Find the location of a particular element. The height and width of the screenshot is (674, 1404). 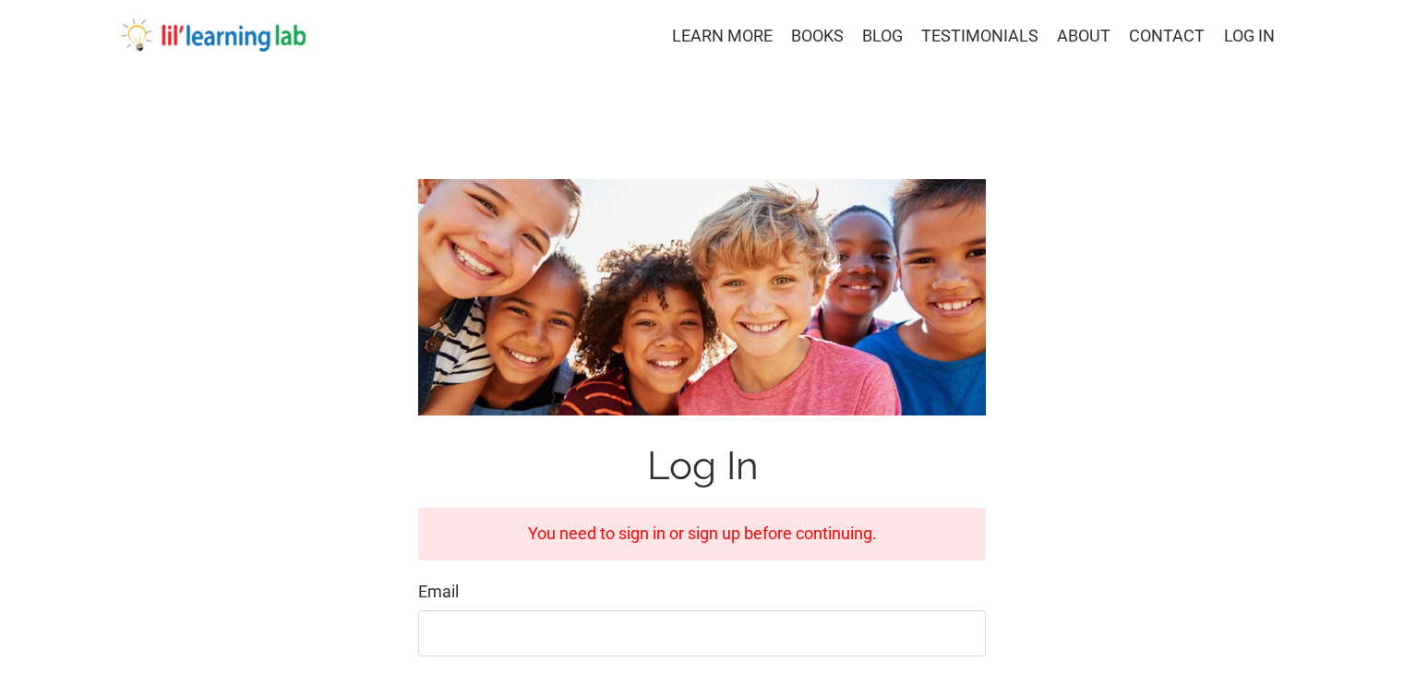

a: LEARN MORE is located at coordinates (722, 36).